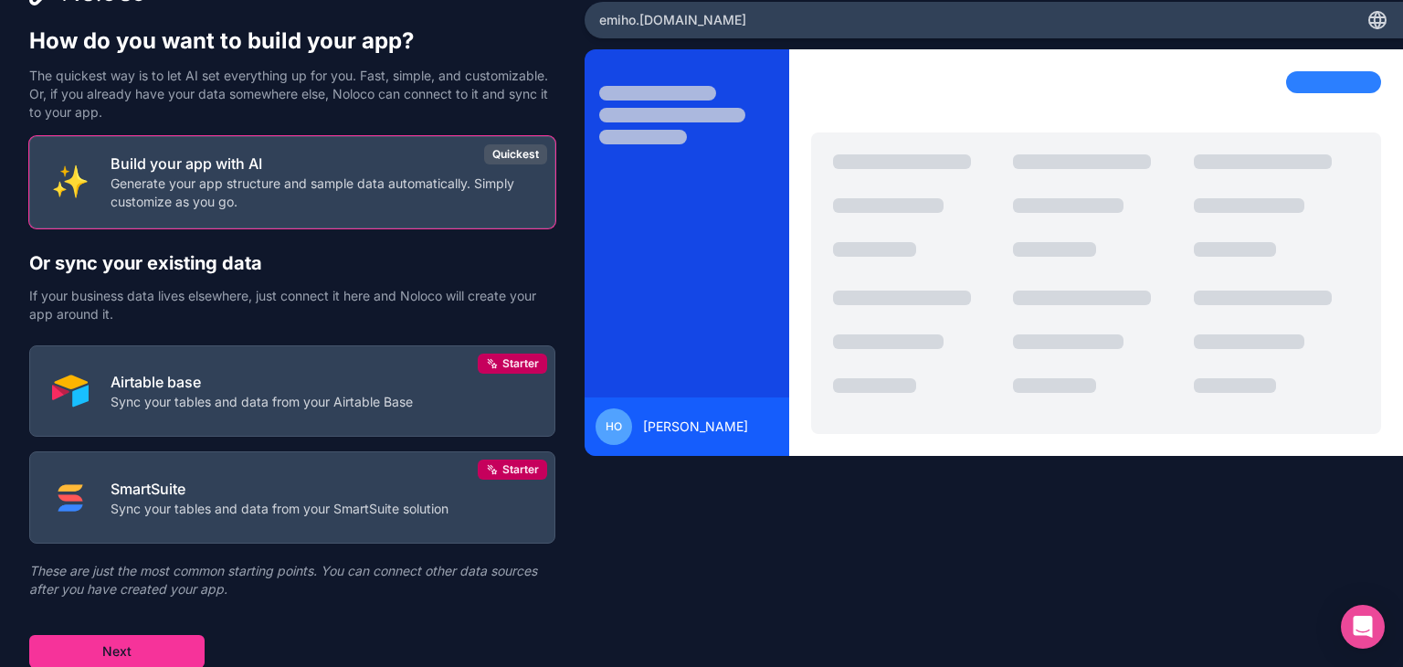 This screenshot has width=1403, height=667. What do you see at coordinates (614, 427) in the screenshot?
I see `span: HO` at bounding box center [614, 427].